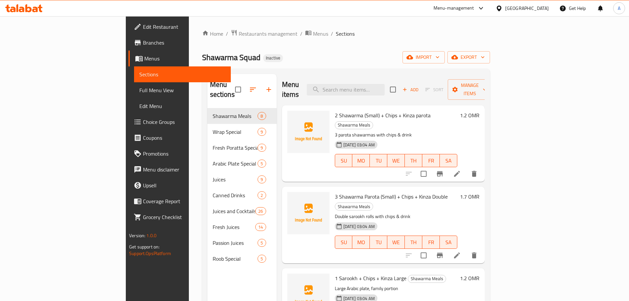 This screenshot has width=629, height=301. What do you see at coordinates (242, 243) in the screenshot?
I see `div: Passion Juices5` at bounding box center [242, 243].